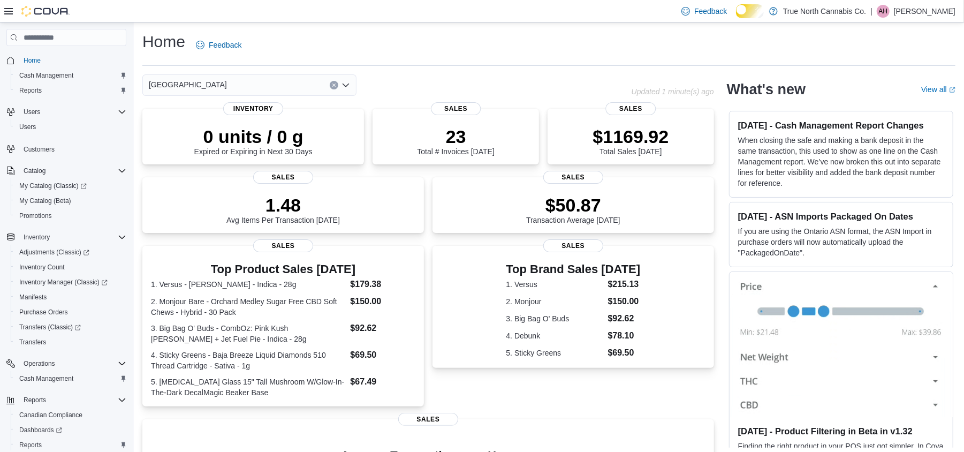 Image resolution: width=964 pixels, height=452 pixels. I want to click on dt: 2. Monjour Bare - Orchard Medley Sugar Free CBD Soft Chews - Hybrid - 30 Pack, so click(248, 307).